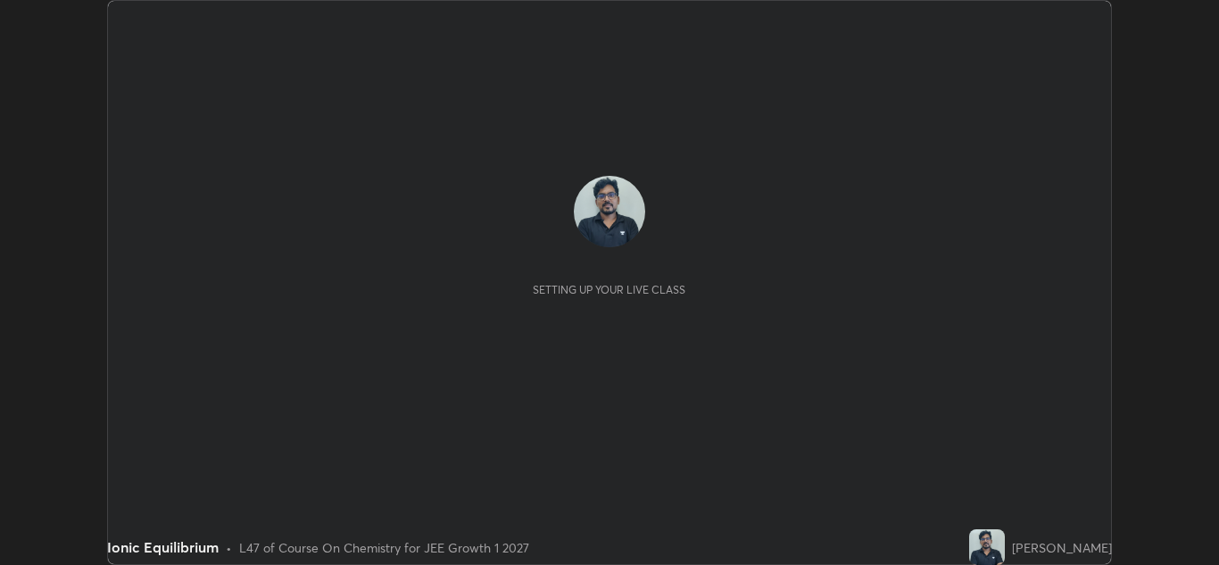 Image resolution: width=1219 pixels, height=565 pixels. Describe the element at coordinates (384, 547) in the screenshot. I see `div: L47 of Course On Chemistry for JEE Growth 1 2027` at that location.